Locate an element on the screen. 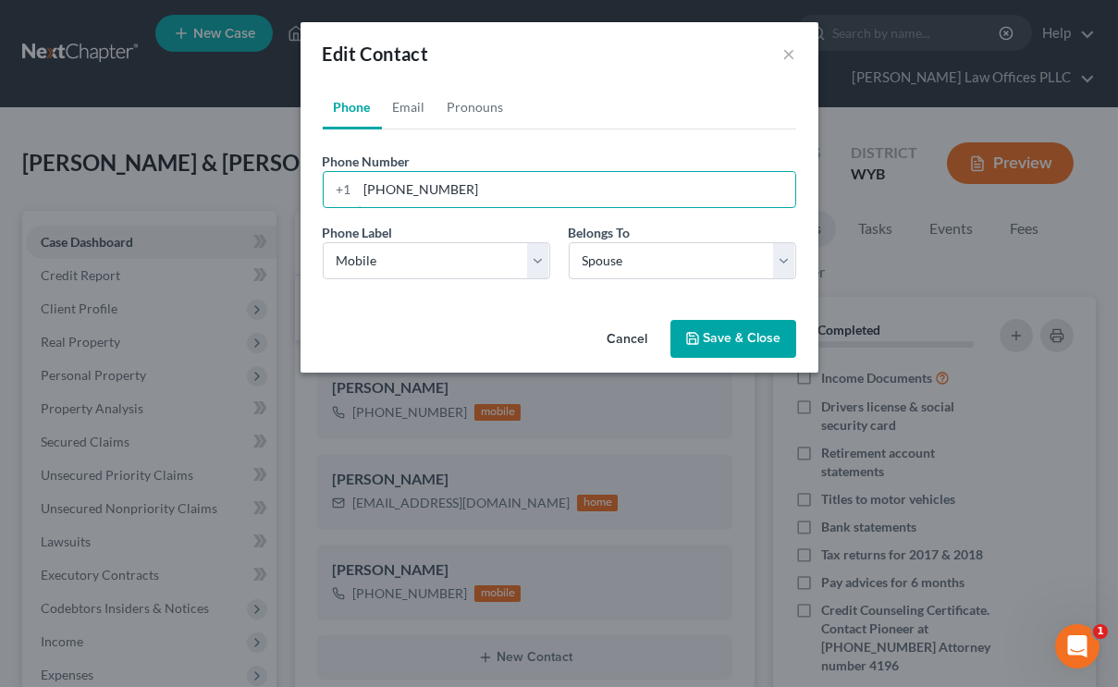 The width and height of the screenshot is (1118, 687). div: +1 is located at coordinates (340, 190).